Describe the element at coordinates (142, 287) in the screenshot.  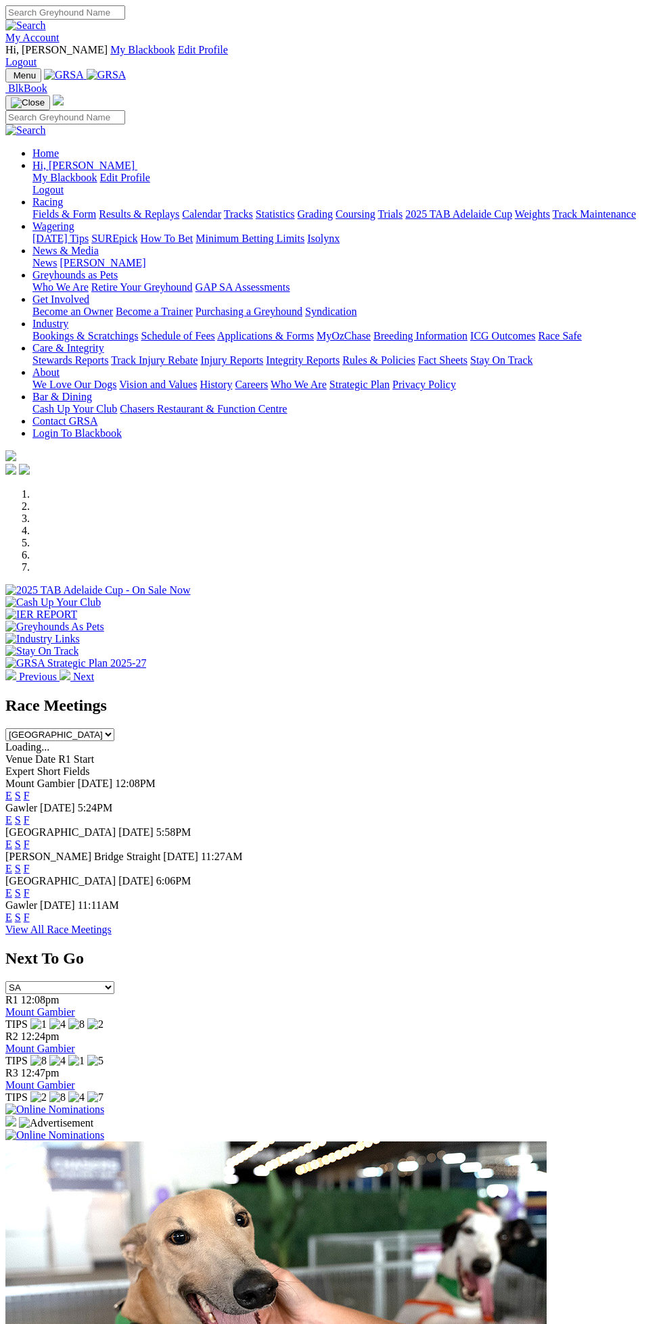
I see `a: Retire Your Greyhound` at that location.